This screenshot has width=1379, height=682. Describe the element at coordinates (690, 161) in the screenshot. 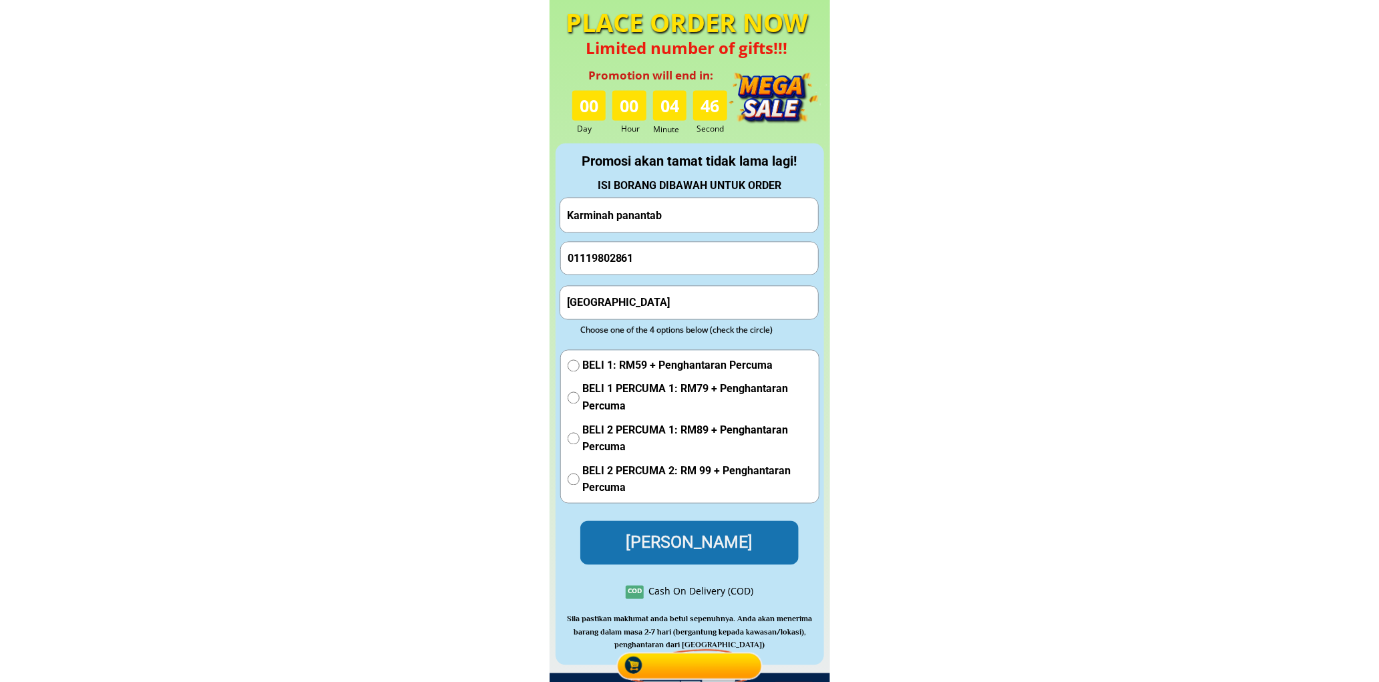

I see `div: Promosi akan tamat tidak lama lagi!` at that location.